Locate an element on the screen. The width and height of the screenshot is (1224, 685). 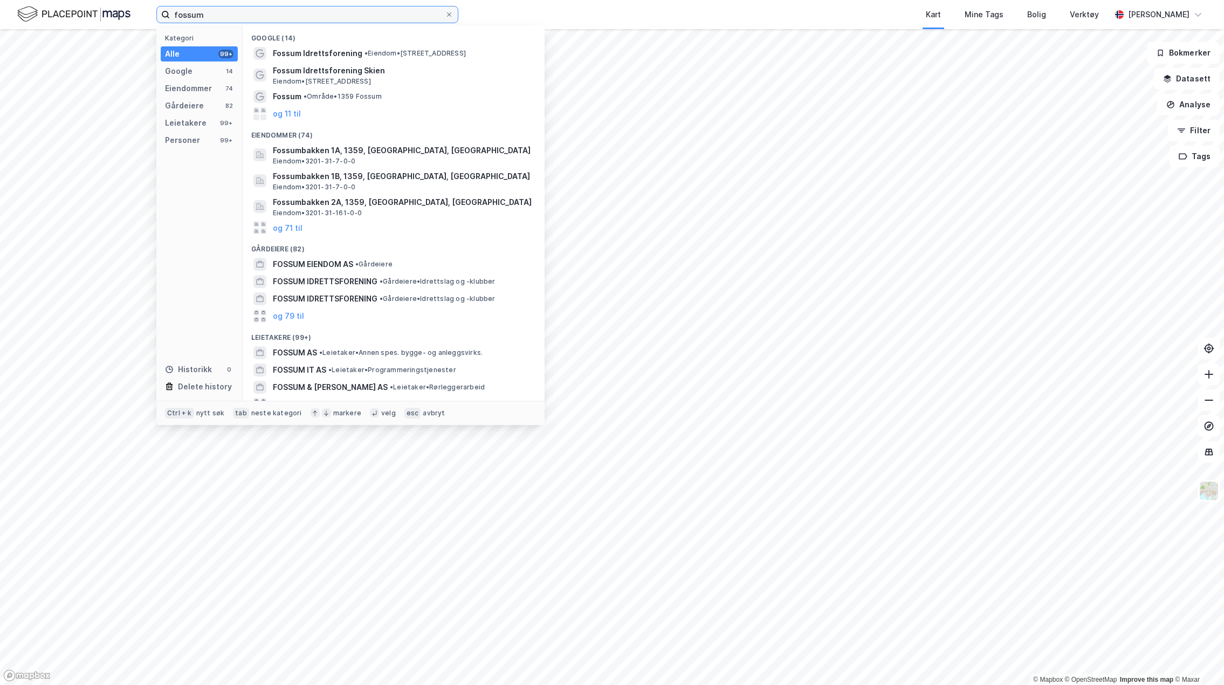
div: neste kategori is located at coordinates (277, 413).